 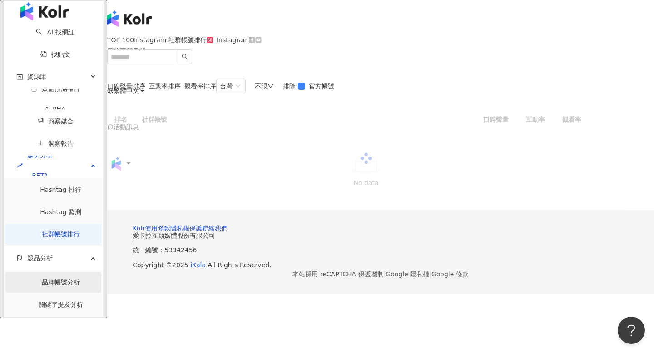 I want to click on a: 使用條款, so click(x=158, y=229).